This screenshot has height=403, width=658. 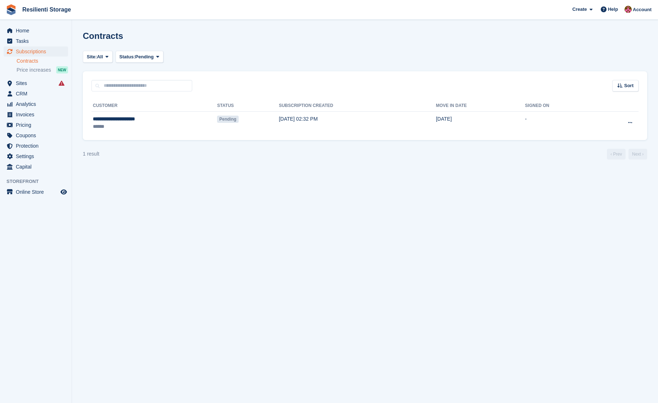 What do you see at coordinates (103, 36) in the screenshot?
I see `h1: Contracts` at bounding box center [103, 36].